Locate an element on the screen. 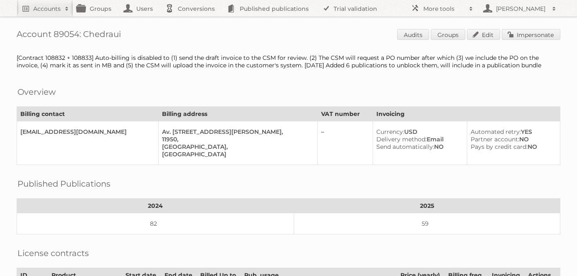  th: Invoicing is located at coordinates (466, 114).